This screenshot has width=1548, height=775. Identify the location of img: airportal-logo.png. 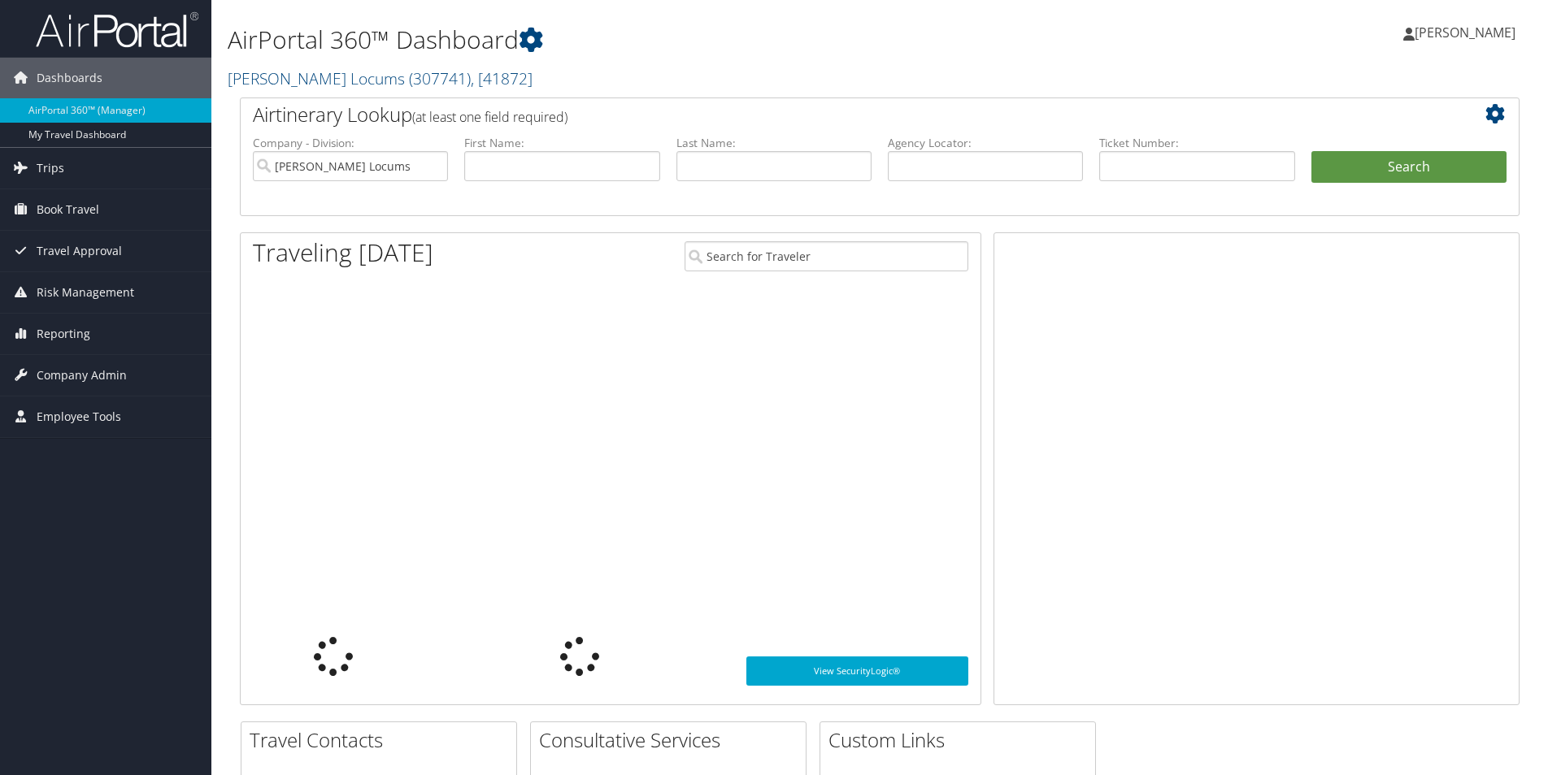
(117, 29).